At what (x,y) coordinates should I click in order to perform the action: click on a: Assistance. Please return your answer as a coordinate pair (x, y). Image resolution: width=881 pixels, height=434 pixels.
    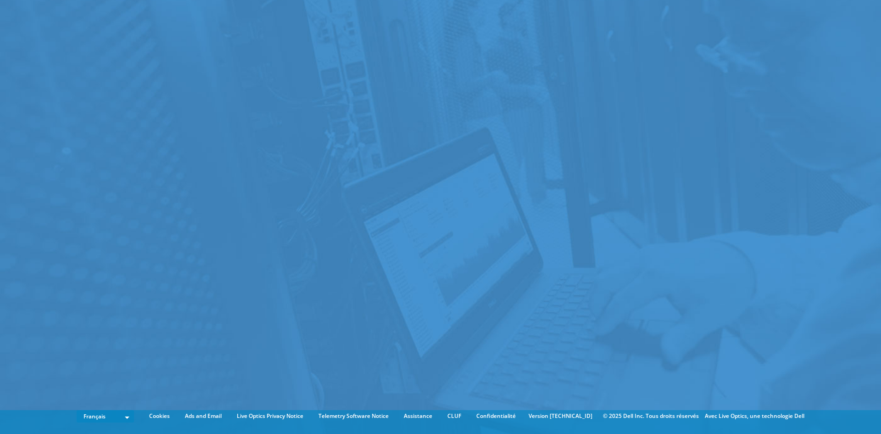
    Looking at the image, I should click on (418, 416).